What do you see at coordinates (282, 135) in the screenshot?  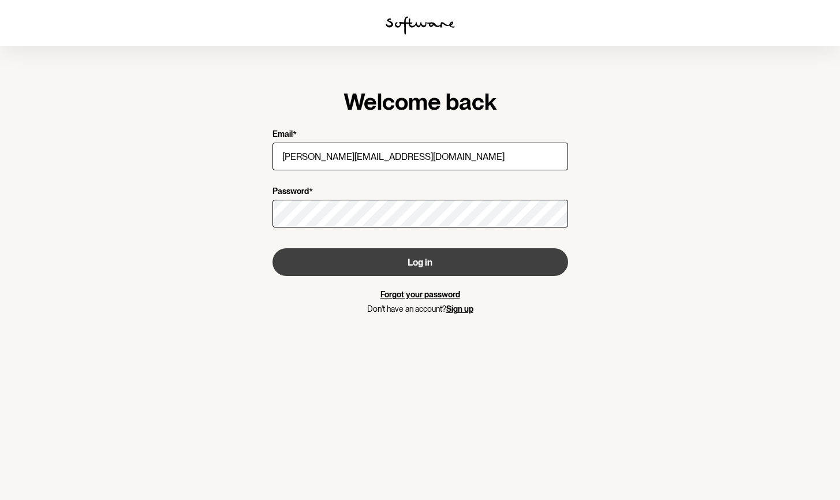 I see `p: Email` at bounding box center [282, 135].